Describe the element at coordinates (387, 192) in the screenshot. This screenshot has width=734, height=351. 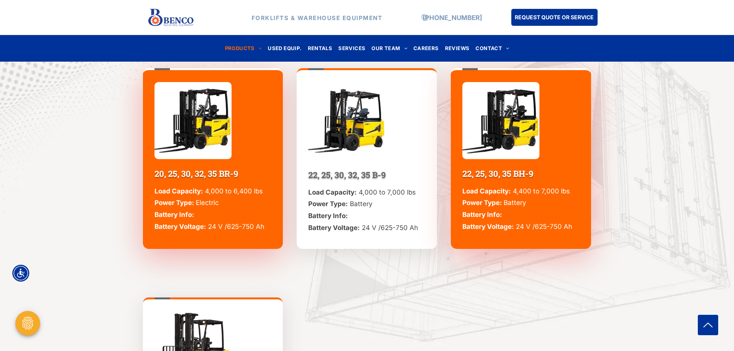
I see `span: 4,000 to 7,000 lbs` at that location.